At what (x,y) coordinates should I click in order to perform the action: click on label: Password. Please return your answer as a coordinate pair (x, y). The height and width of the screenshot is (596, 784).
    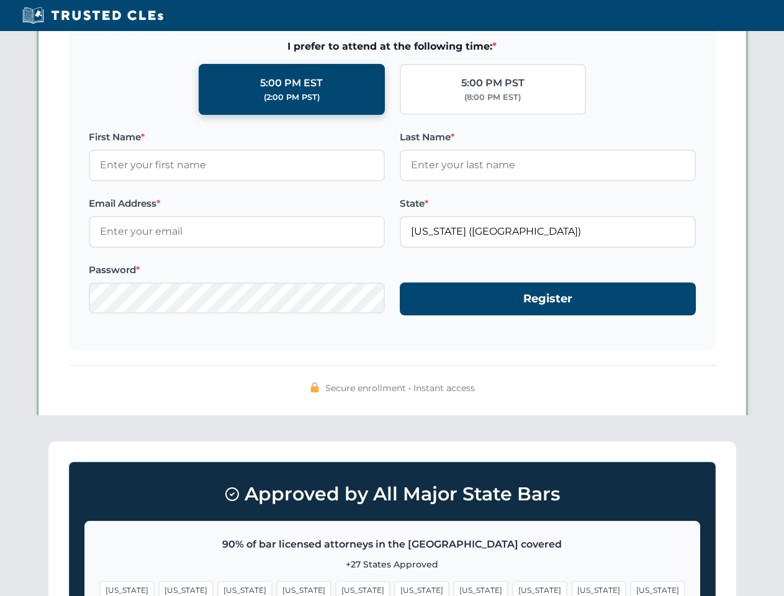
    Looking at the image, I should click on (236, 270).